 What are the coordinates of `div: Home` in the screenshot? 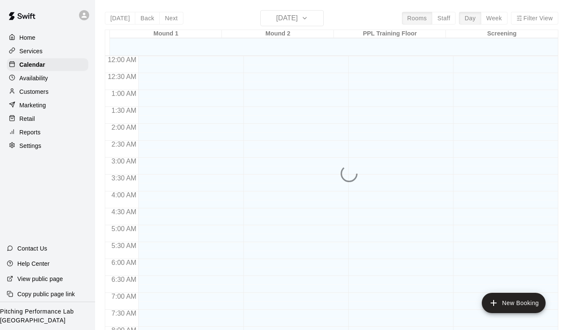 It's located at (47, 38).